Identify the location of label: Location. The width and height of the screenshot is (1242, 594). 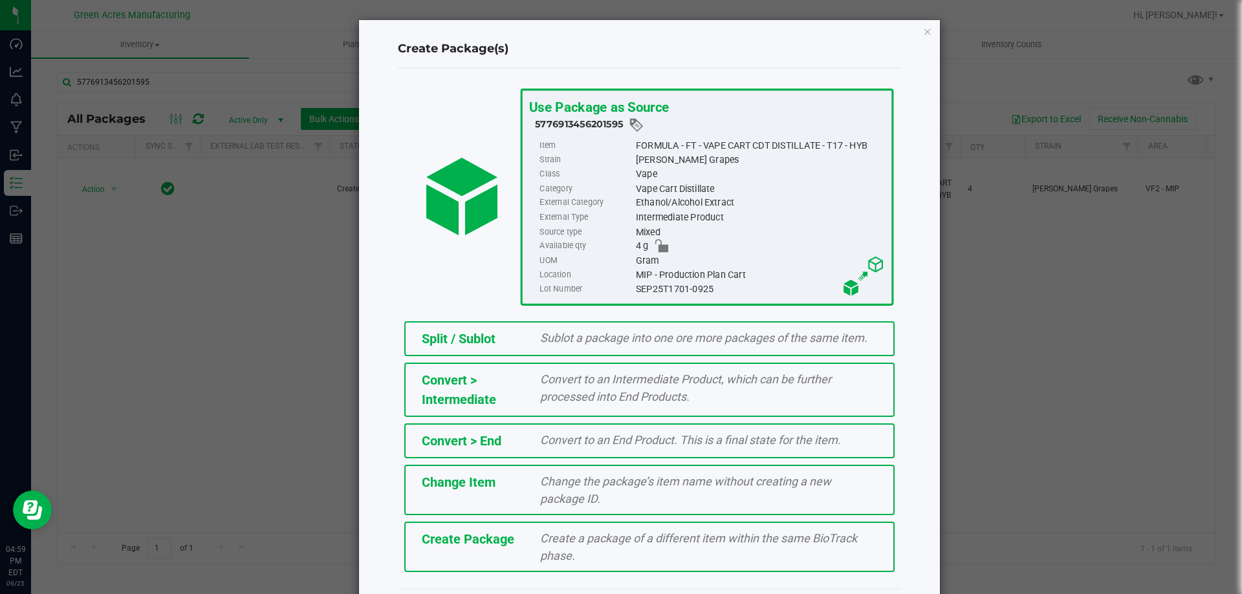
(586, 275).